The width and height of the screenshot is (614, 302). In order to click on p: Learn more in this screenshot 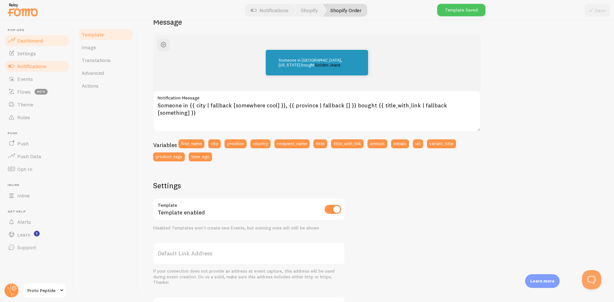, I will do `click(543, 281)`.